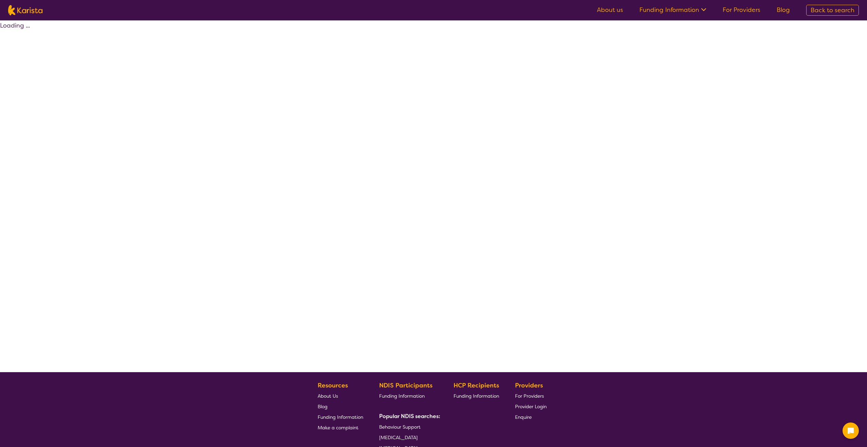  Describe the element at coordinates (833, 10) in the screenshot. I see `a: Back to search` at that location.